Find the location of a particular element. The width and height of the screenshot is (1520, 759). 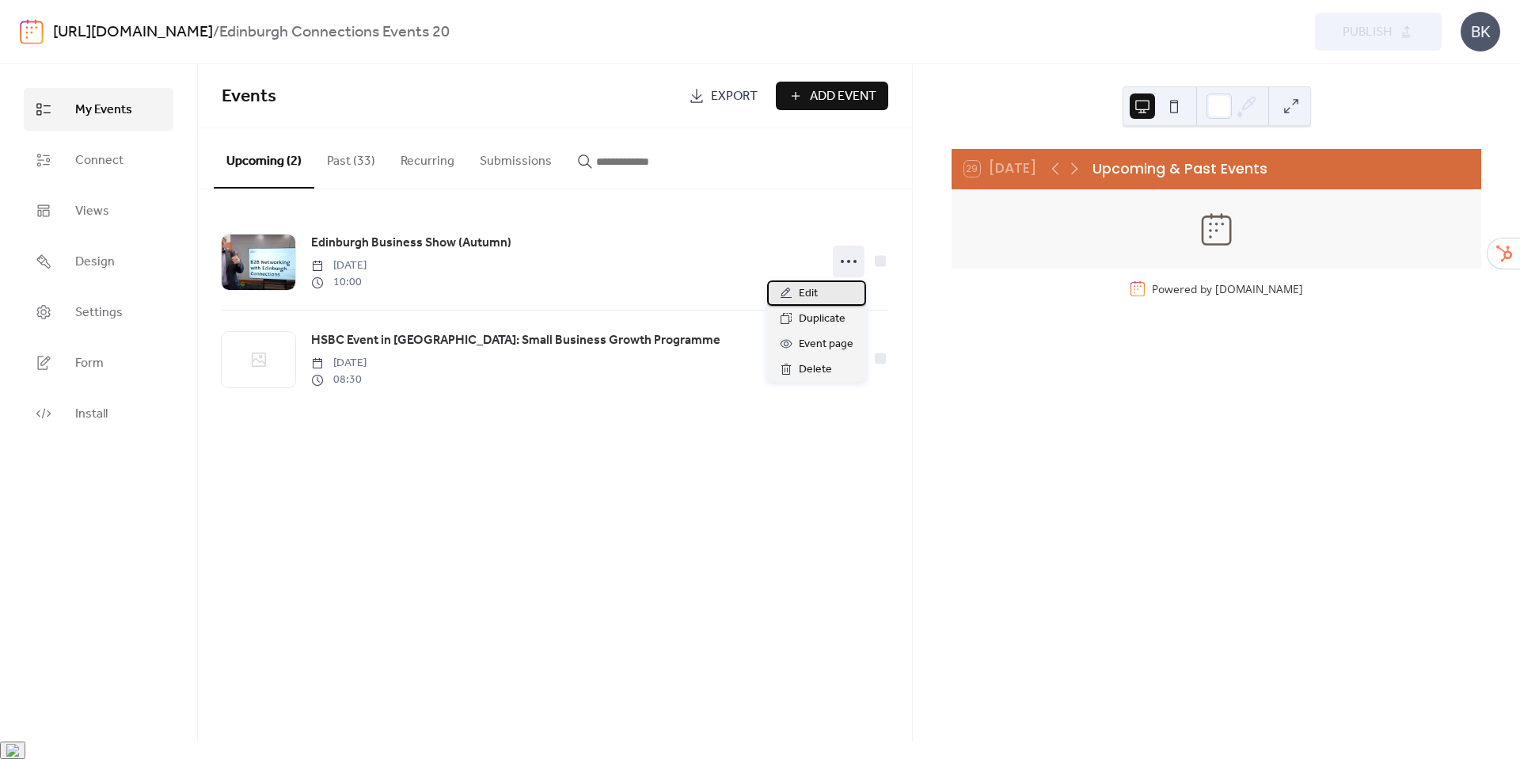

span: Install is located at coordinates (91, 414).